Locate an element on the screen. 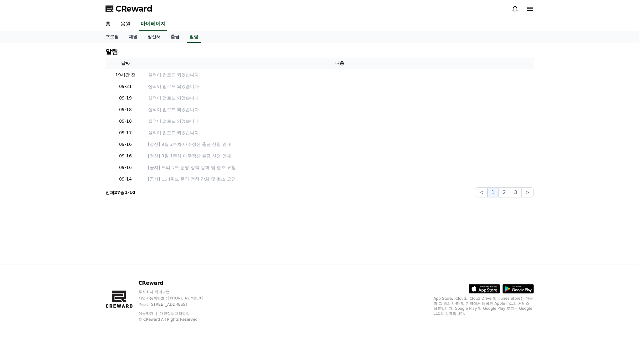 The height and width of the screenshot is (342, 639). th: 날짜 is located at coordinates (126, 63).